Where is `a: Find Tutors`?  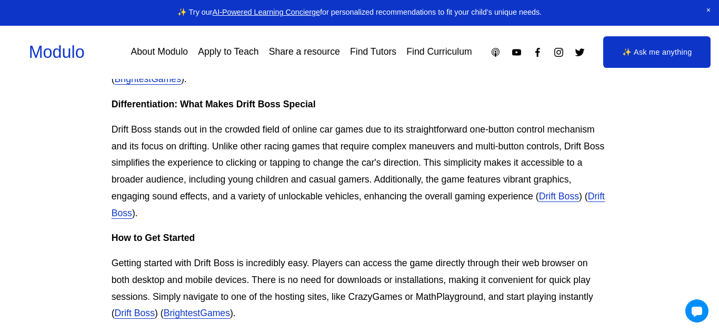
a: Find Tutors is located at coordinates (373, 52).